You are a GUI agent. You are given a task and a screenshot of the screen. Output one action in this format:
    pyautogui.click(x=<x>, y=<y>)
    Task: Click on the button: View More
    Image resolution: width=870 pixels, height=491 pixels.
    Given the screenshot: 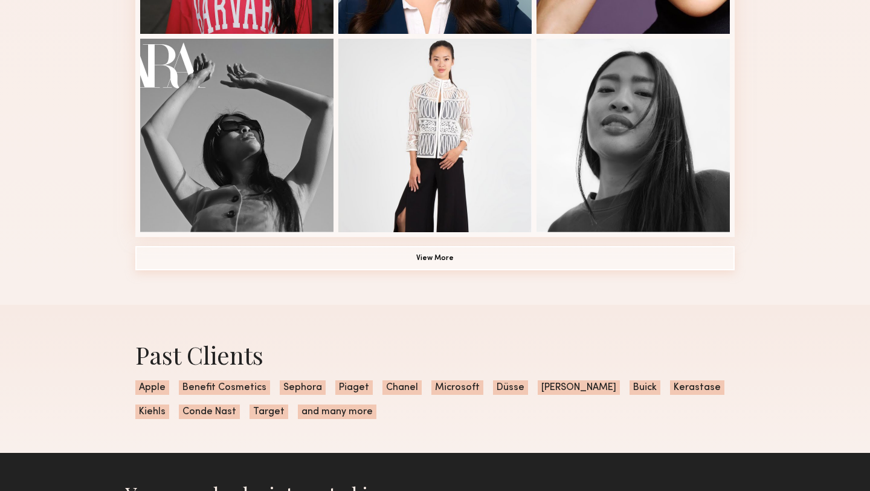 What is the action you would take?
    pyautogui.click(x=435, y=258)
    